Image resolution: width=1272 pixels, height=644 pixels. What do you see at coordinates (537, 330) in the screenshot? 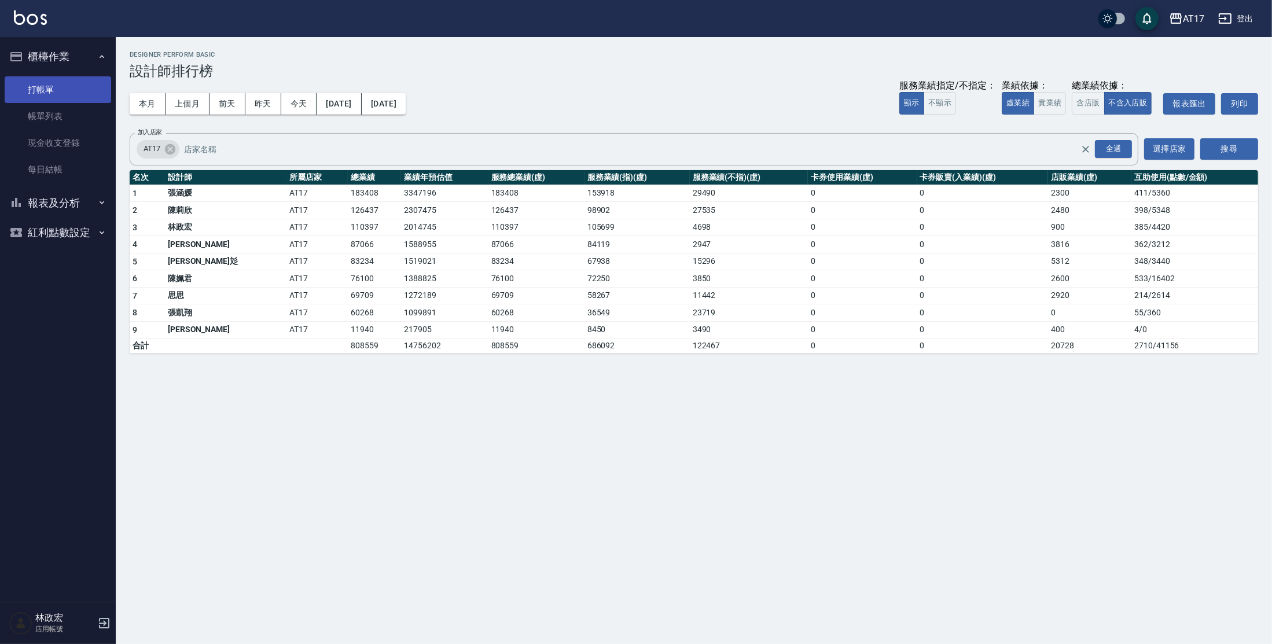
I see `td: 11940` at bounding box center [537, 330].